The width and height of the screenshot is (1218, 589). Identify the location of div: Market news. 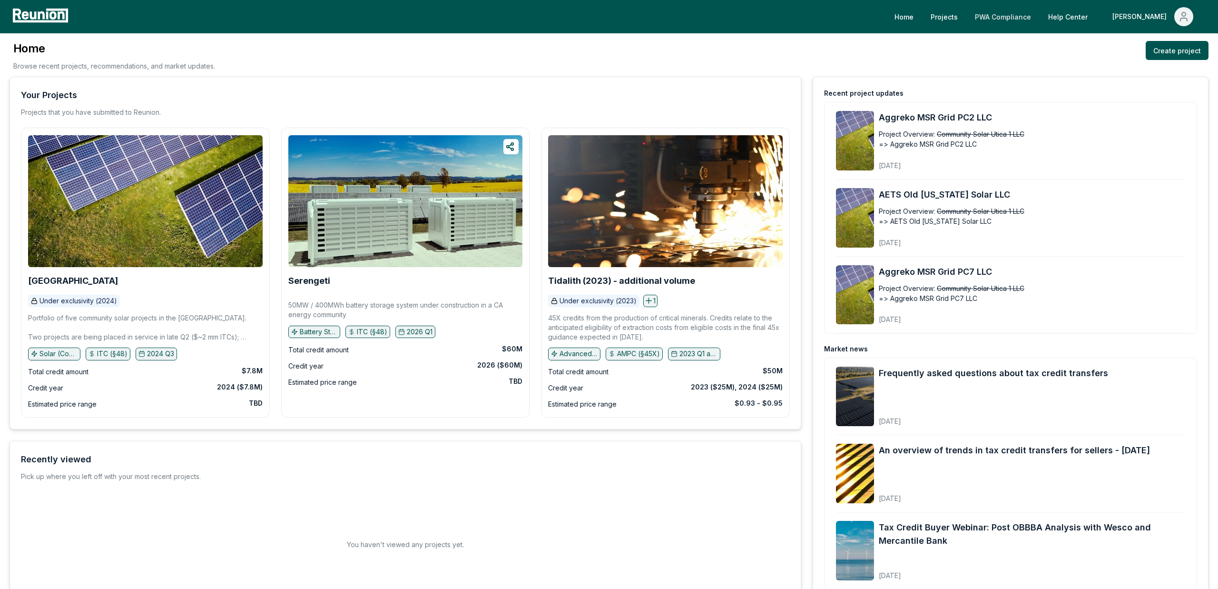
(846, 349).